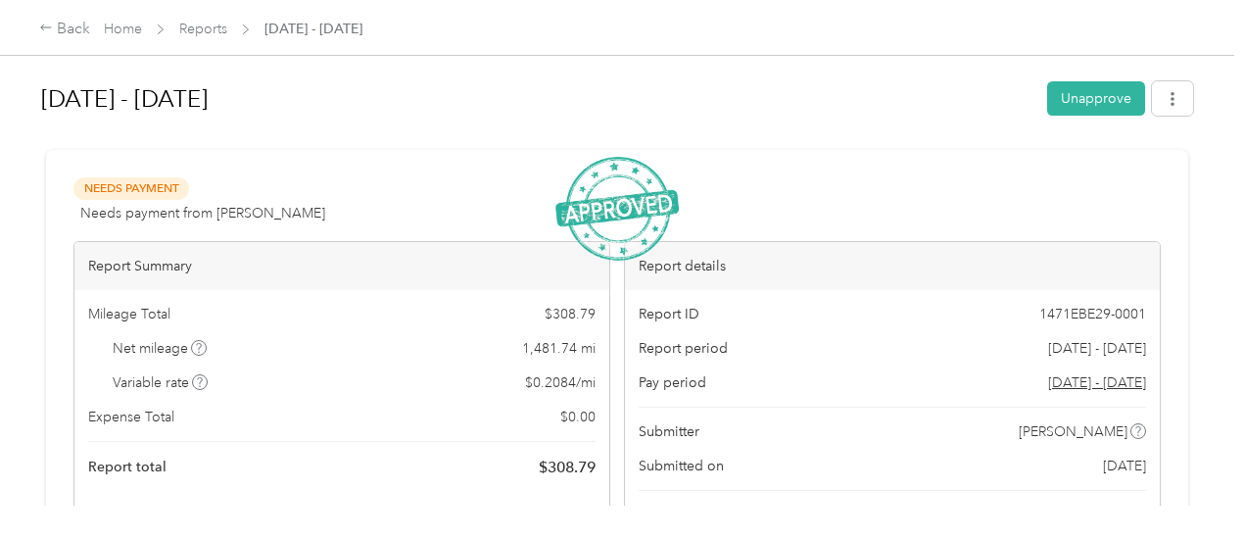 Image resolution: width=1244 pixels, height=540 pixels. Describe the element at coordinates (65, 29) in the screenshot. I see `div: Back` at that location.